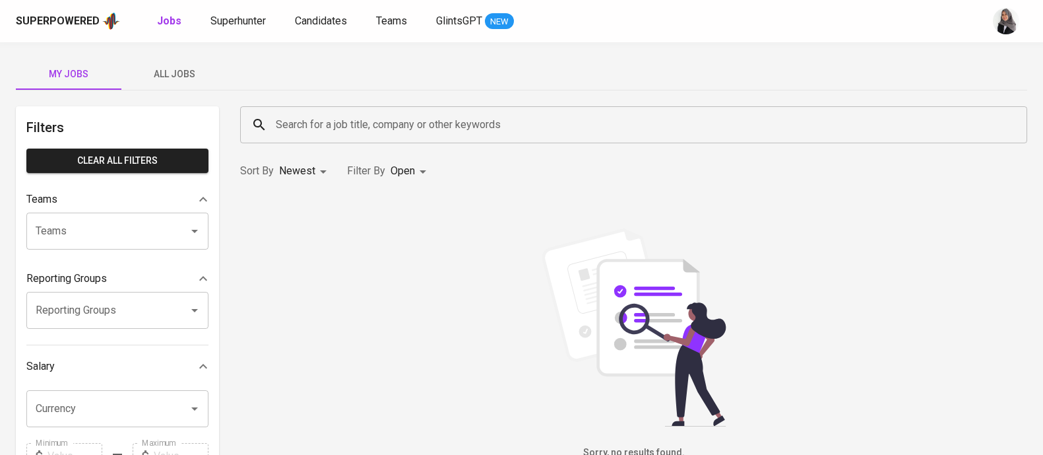  What do you see at coordinates (174, 74) in the screenshot?
I see `span: All Jobs` at bounding box center [174, 74].